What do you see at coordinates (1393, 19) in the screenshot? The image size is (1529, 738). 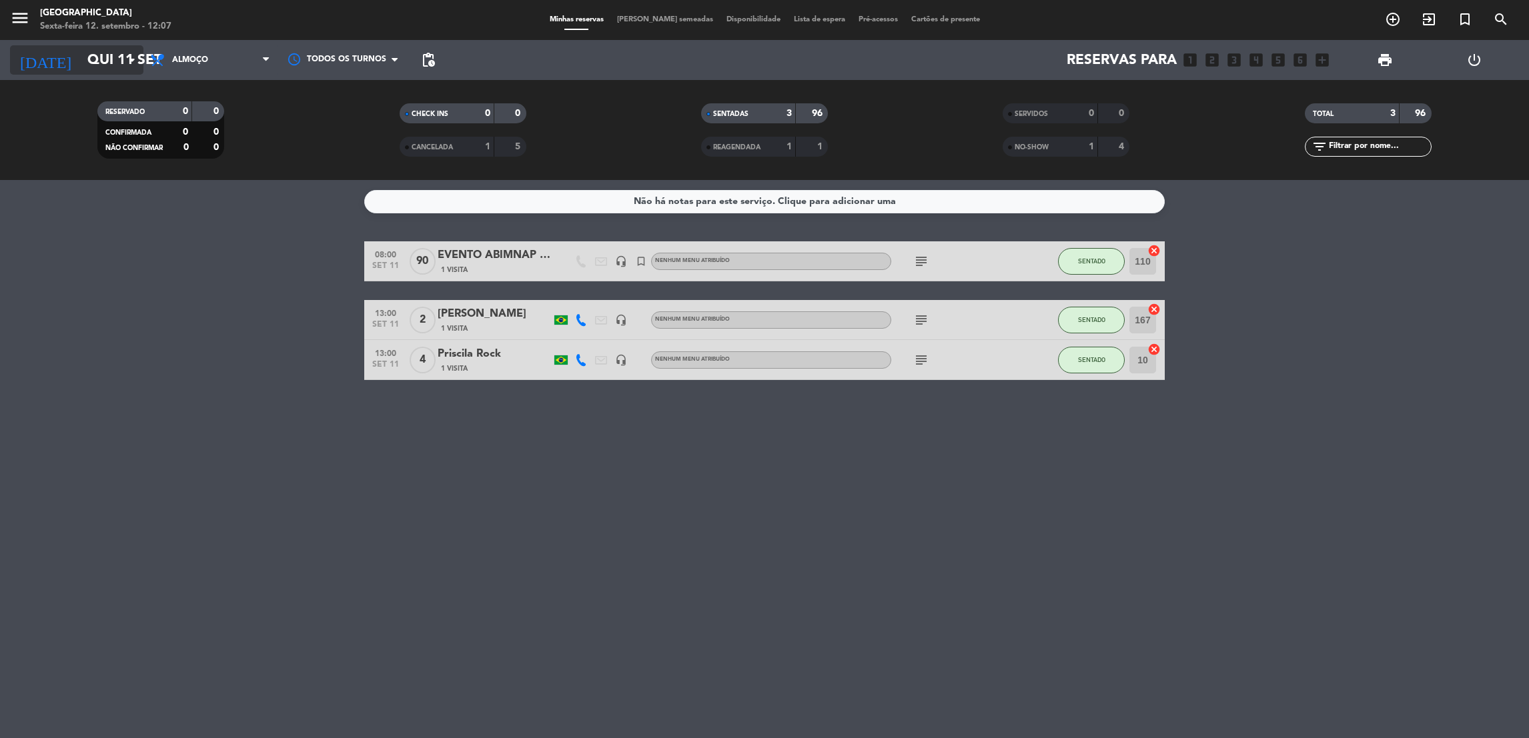 I see `i: add_circle_outline` at bounding box center [1393, 19].